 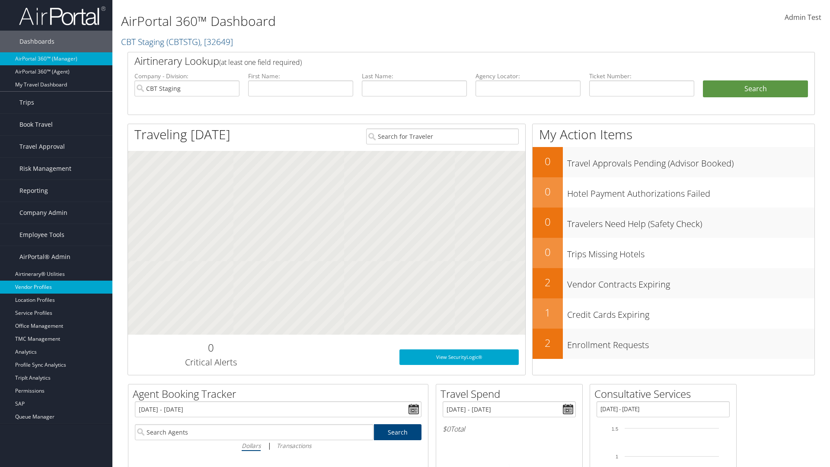 What do you see at coordinates (45, 169) in the screenshot?
I see `span: Risk Management` at bounding box center [45, 169].